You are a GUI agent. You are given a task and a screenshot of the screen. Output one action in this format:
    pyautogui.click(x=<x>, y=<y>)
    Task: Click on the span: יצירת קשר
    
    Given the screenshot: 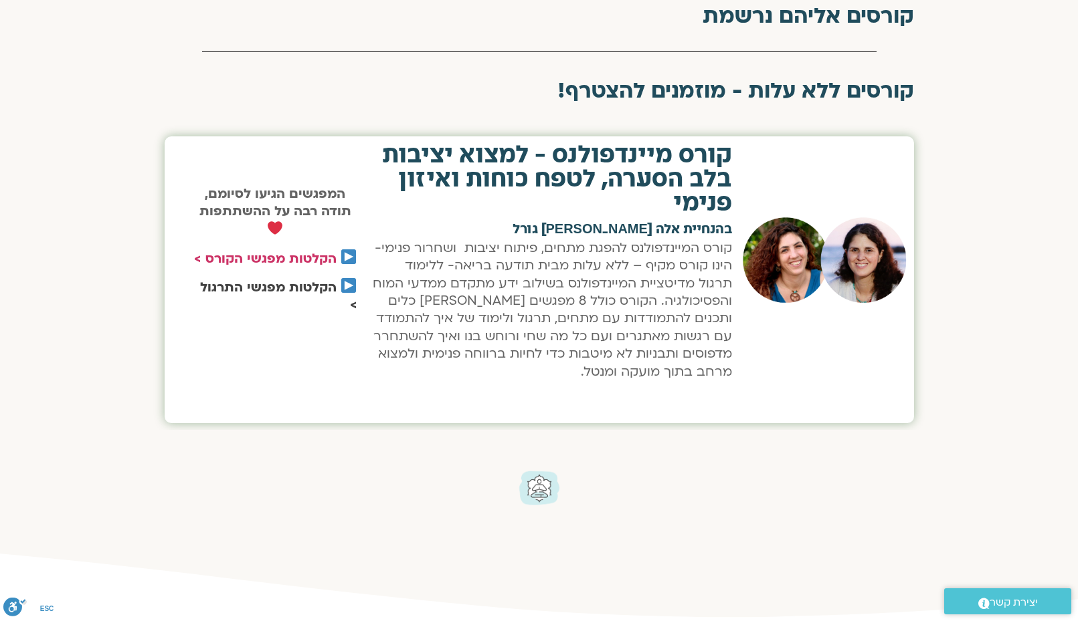 What is the action you would take?
    pyautogui.click(x=1013, y=603)
    